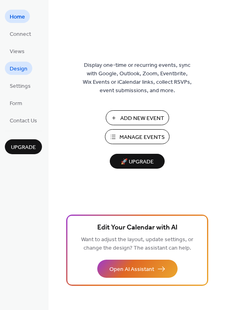 The width and height of the screenshot is (226, 310). I want to click on a: Connect, so click(20, 33).